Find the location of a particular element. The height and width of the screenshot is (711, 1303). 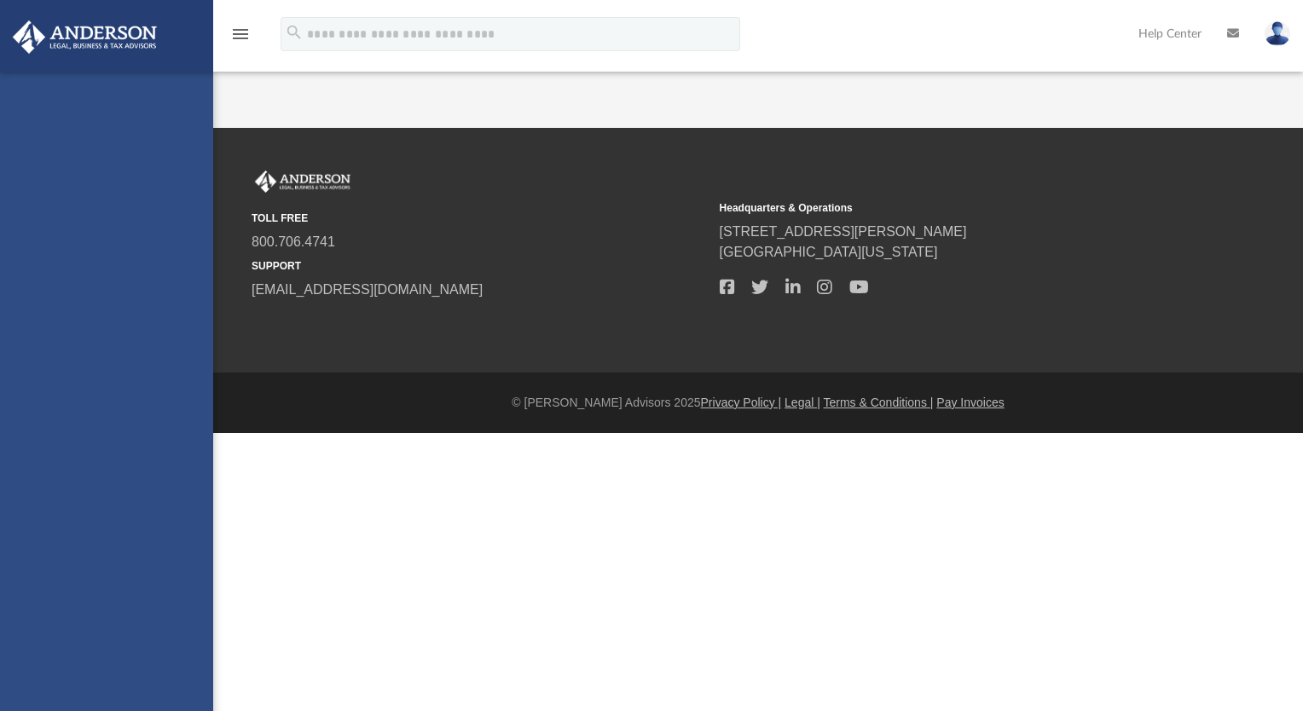

small: Headquarters & Operations is located at coordinates (947, 208).